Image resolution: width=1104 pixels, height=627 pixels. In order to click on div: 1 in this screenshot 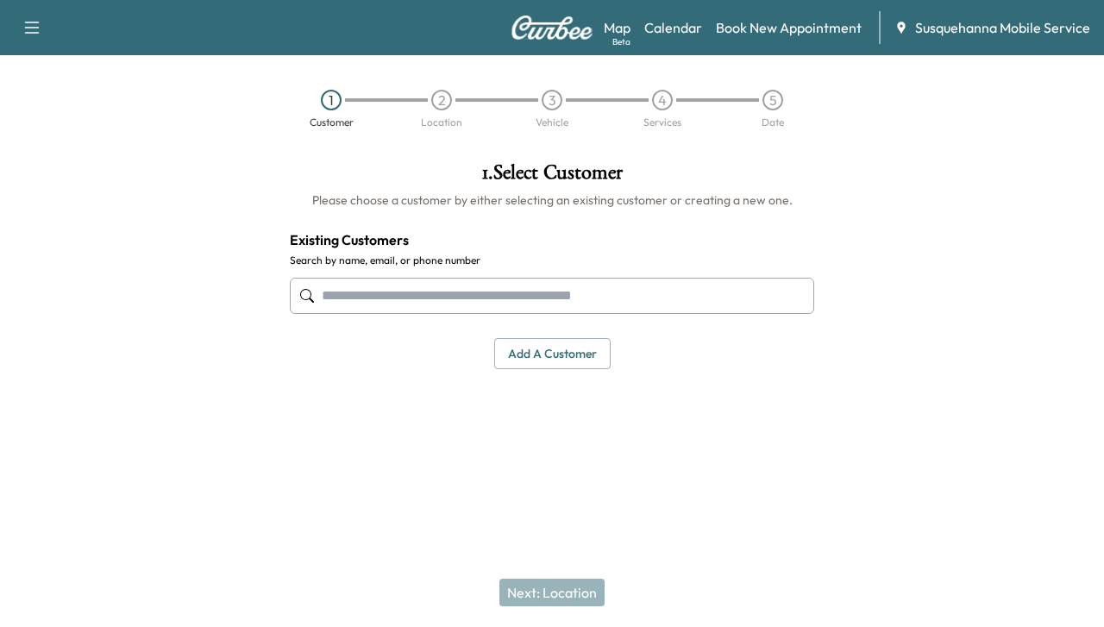, I will do `click(331, 100)`.